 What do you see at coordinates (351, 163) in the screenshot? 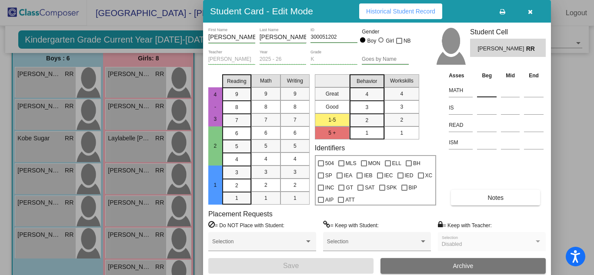
I see `span: MLS` at bounding box center [351, 163].